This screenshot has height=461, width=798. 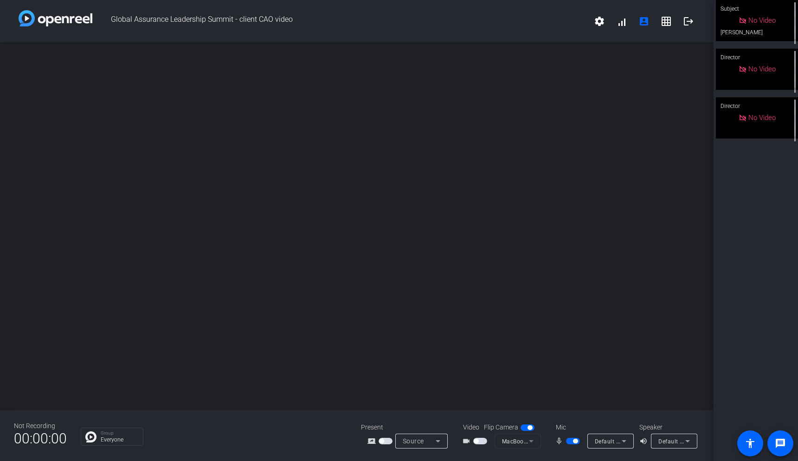 What do you see at coordinates (666, 21) in the screenshot?
I see `mat-icon: grid_on` at bounding box center [666, 21].